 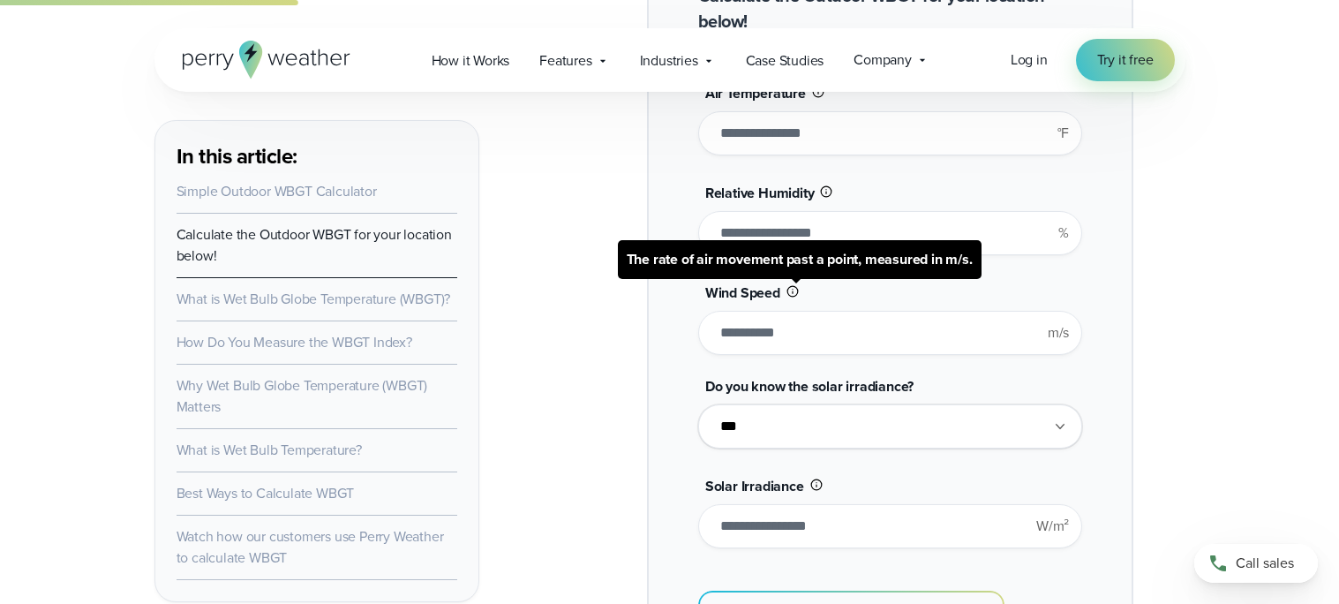 I want to click on span: Log in, so click(x=1029, y=59).